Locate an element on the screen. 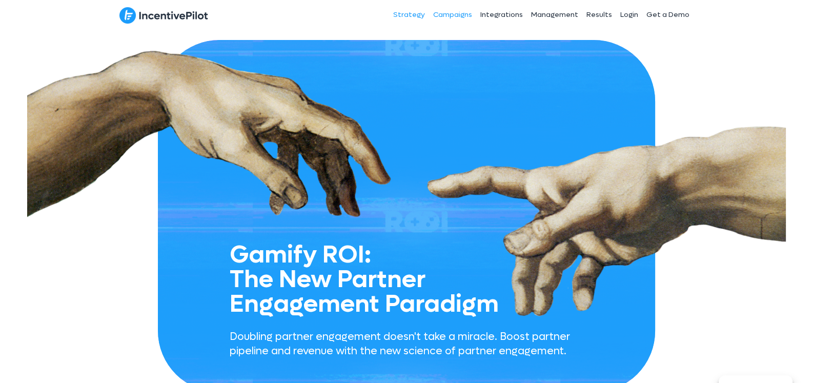 The width and height of the screenshot is (813, 383). a: Login is located at coordinates (629, 15).